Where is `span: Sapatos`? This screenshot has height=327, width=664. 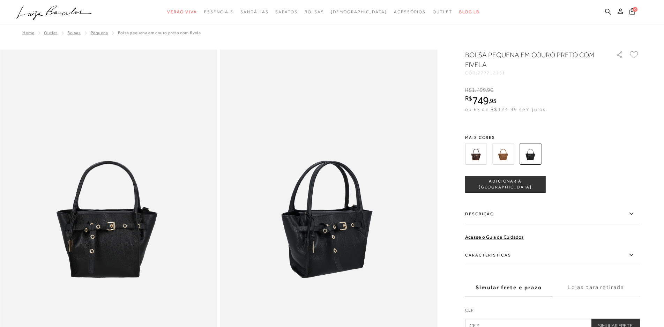 span: Sapatos is located at coordinates (286, 12).